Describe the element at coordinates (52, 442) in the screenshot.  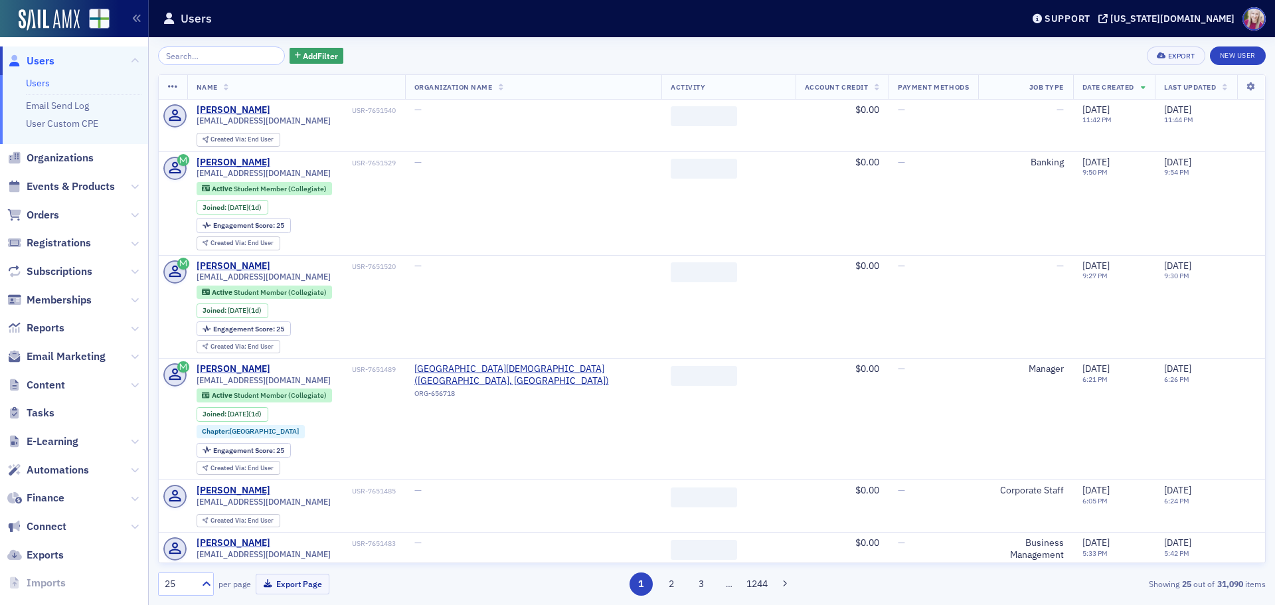
I see `span: E-Learning` at that location.